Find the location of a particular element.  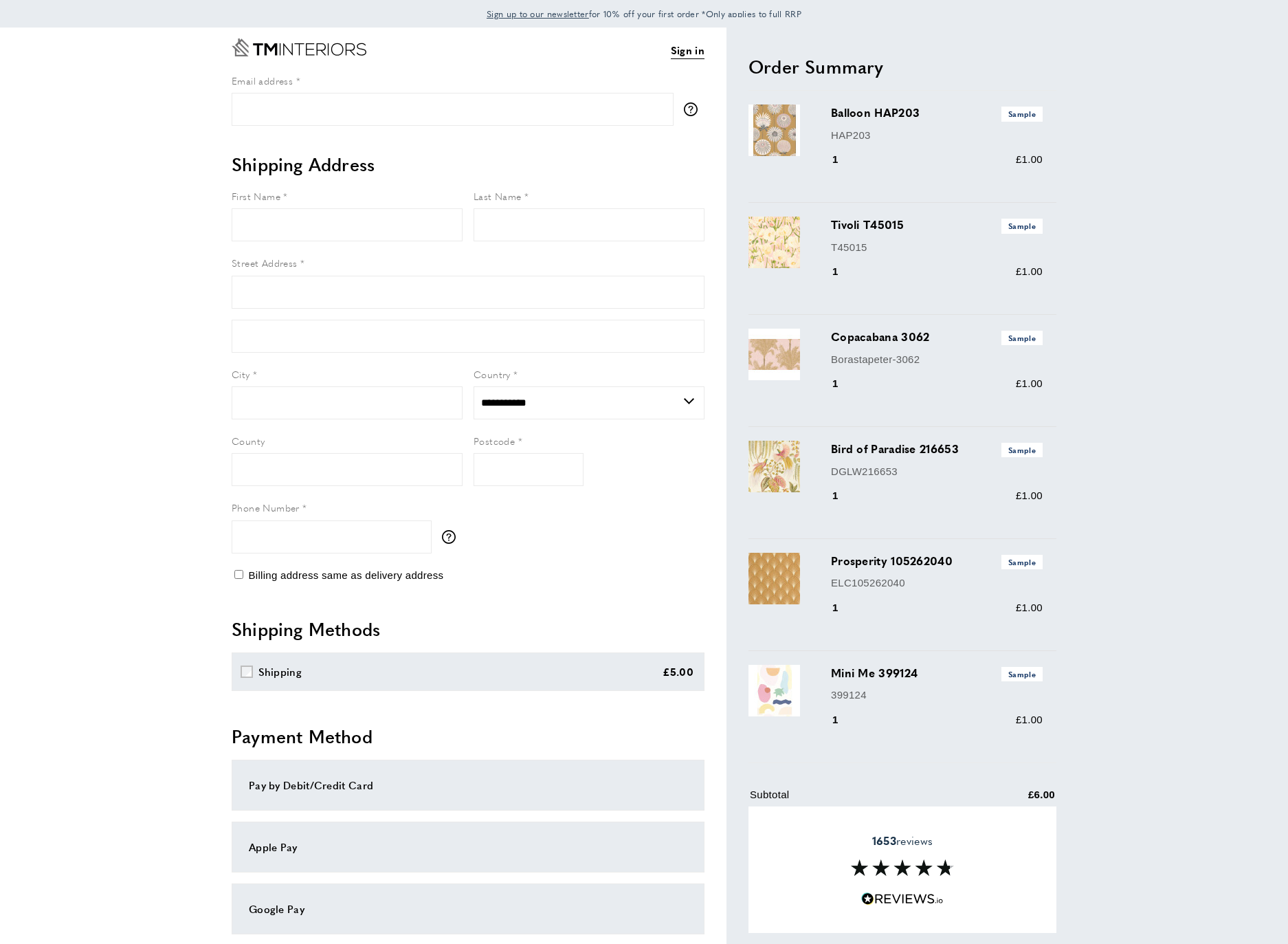

p: T45015 is located at coordinates (936, 248).